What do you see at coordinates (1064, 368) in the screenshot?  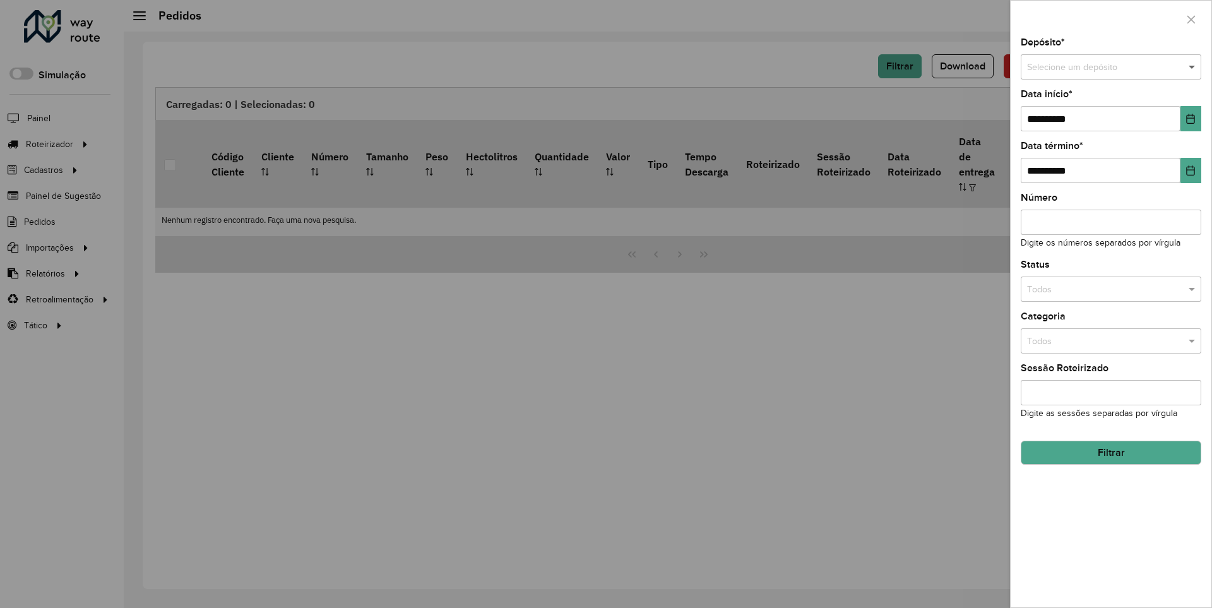 I see `label: Sessão Roteirizado` at bounding box center [1064, 368].